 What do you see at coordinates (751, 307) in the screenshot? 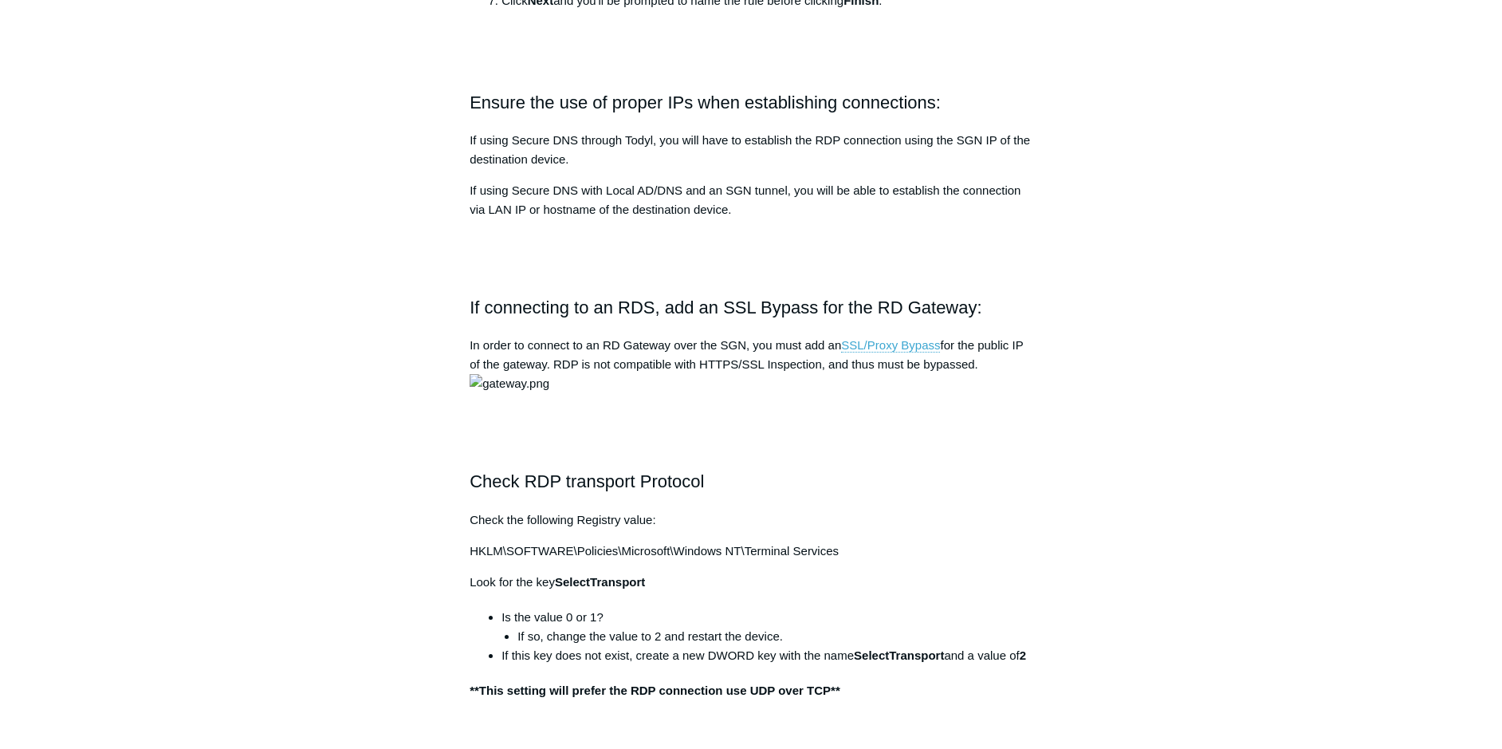
I see `h2: If connecting to an RDS, add an SSL Bypass for the RD Gateway:` at bounding box center [751, 307].